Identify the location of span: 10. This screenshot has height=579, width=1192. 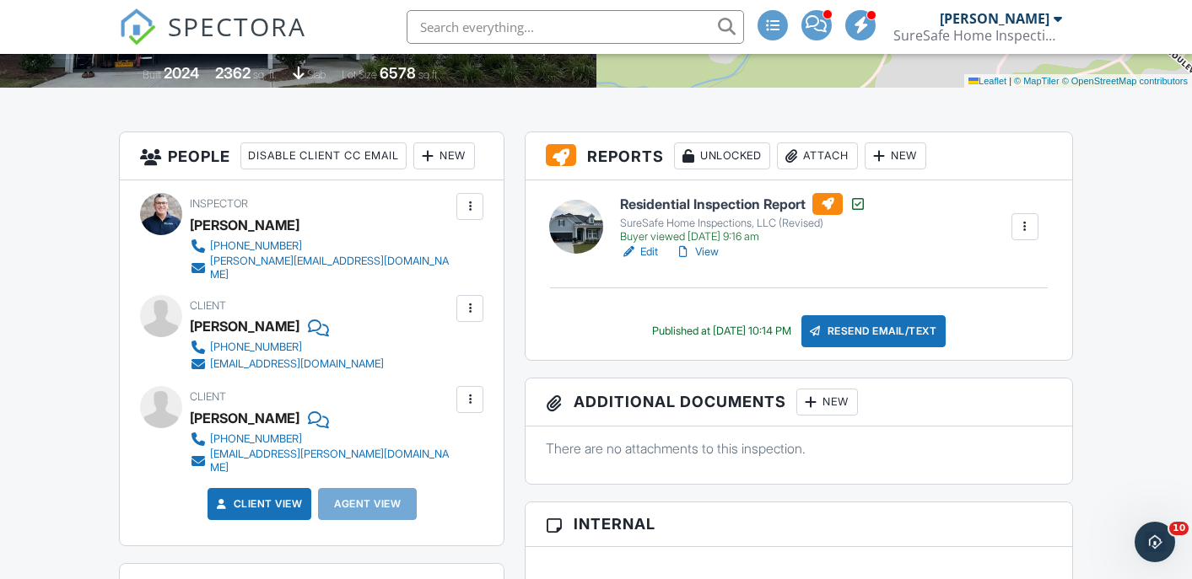
(1178, 529).